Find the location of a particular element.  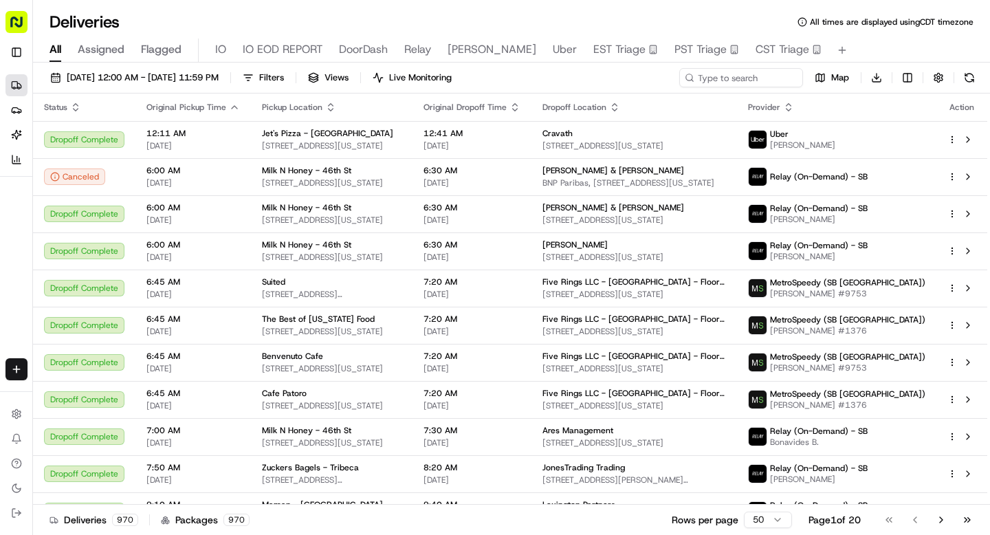

h1: Deliveries is located at coordinates (85, 22).